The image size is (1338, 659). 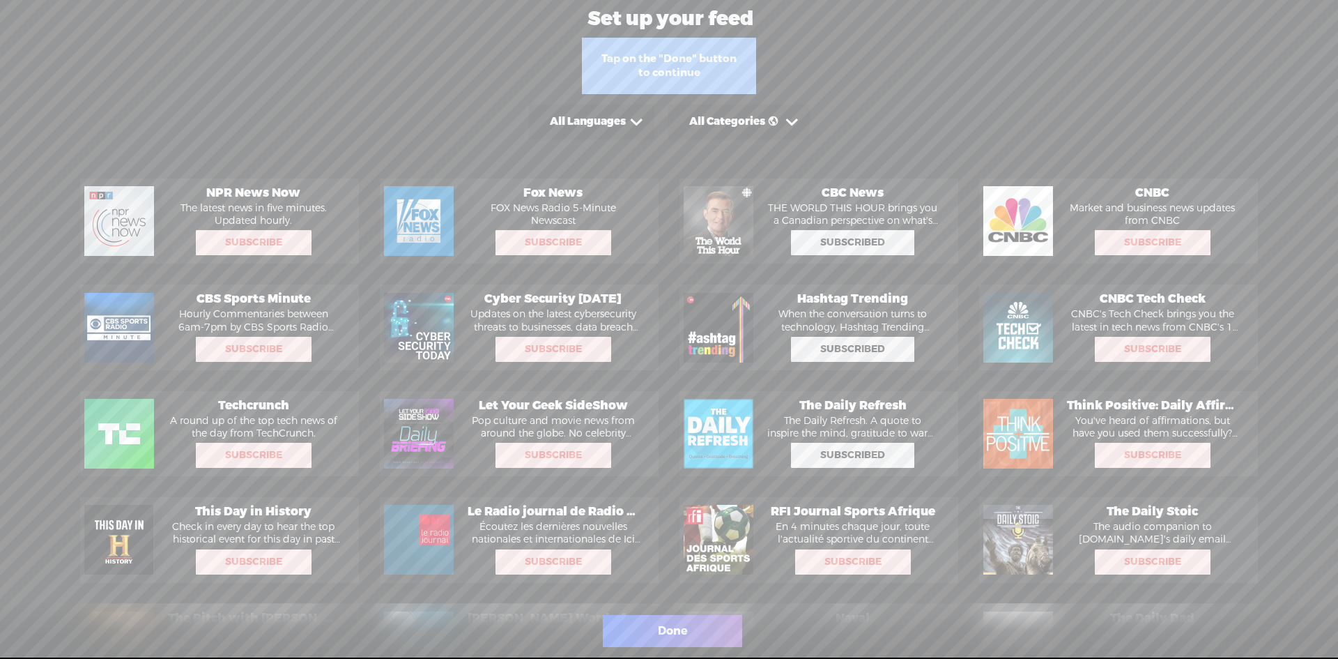 What do you see at coordinates (553, 427) in the screenshot?
I see `p: Pop culture and movie news from around the globe. No celebrity gossip here, just the most importa...` at bounding box center [553, 427].